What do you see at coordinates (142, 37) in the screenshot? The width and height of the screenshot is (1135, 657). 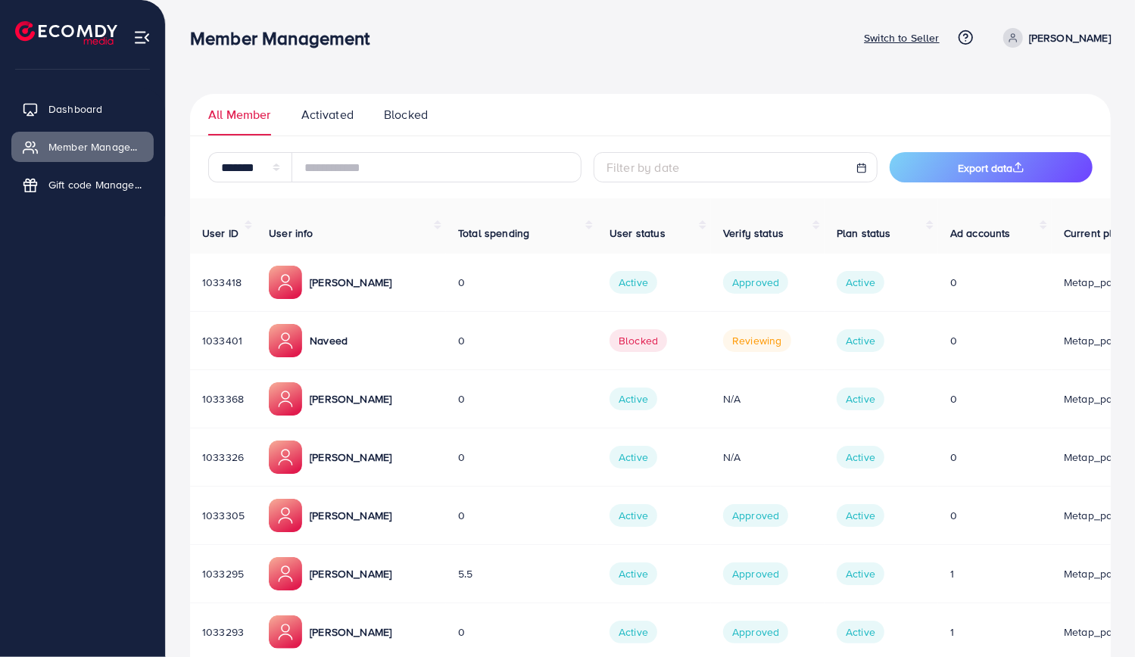 I see `img: menu` at bounding box center [142, 37].